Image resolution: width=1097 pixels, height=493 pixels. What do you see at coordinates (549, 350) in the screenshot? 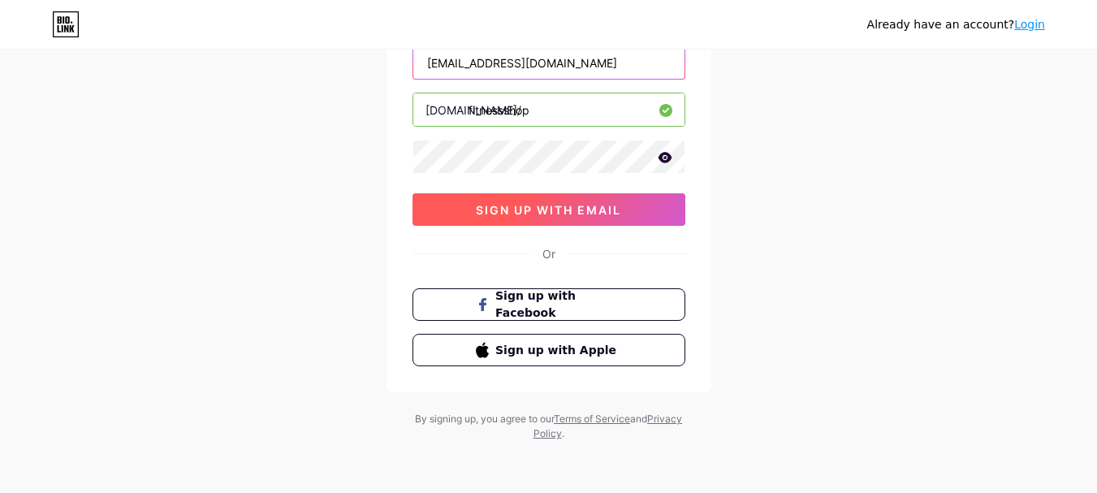
I see `button: Sign up with Apple` at bounding box center [549, 350].